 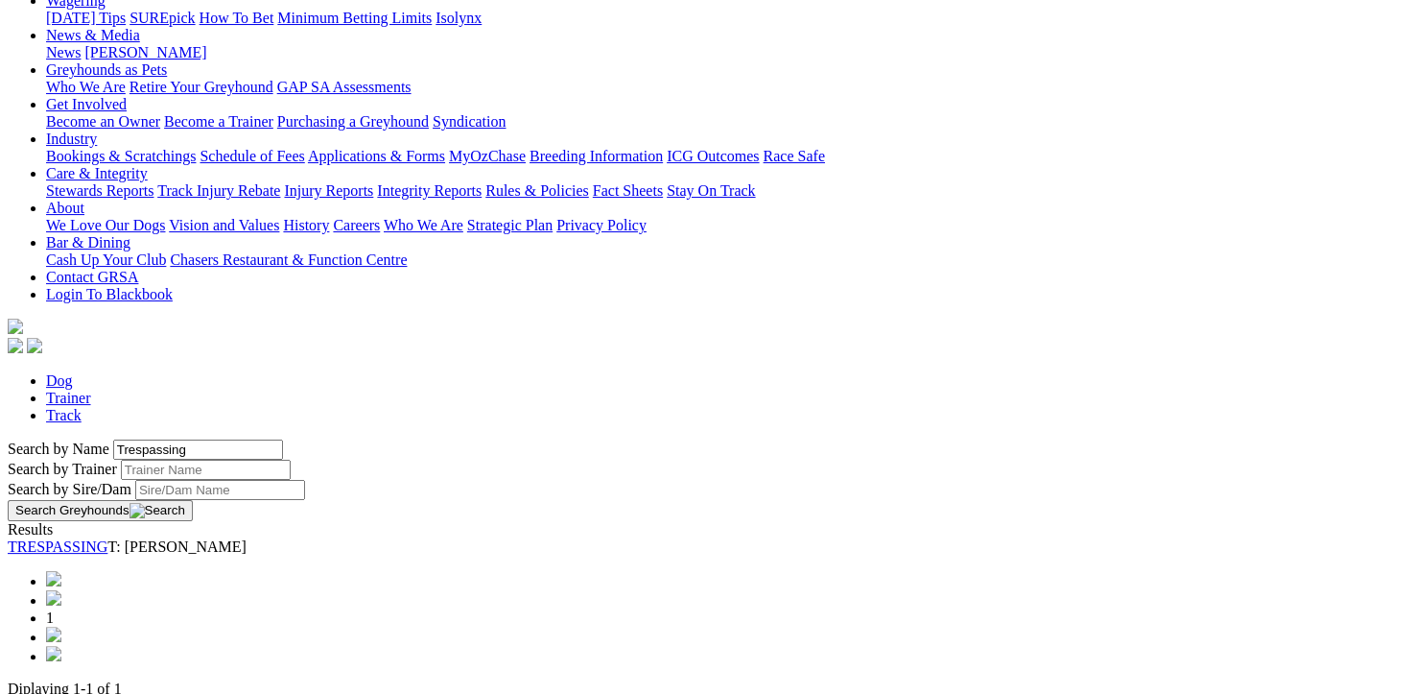 What do you see at coordinates (344, 86) in the screenshot?
I see `a: GAP SA Assessments` at bounding box center [344, 86].